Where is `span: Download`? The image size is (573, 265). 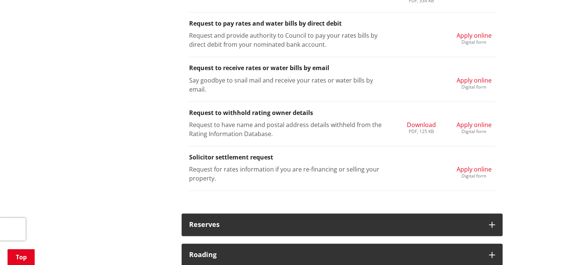
span: Download is located at coordinates (421, 125).